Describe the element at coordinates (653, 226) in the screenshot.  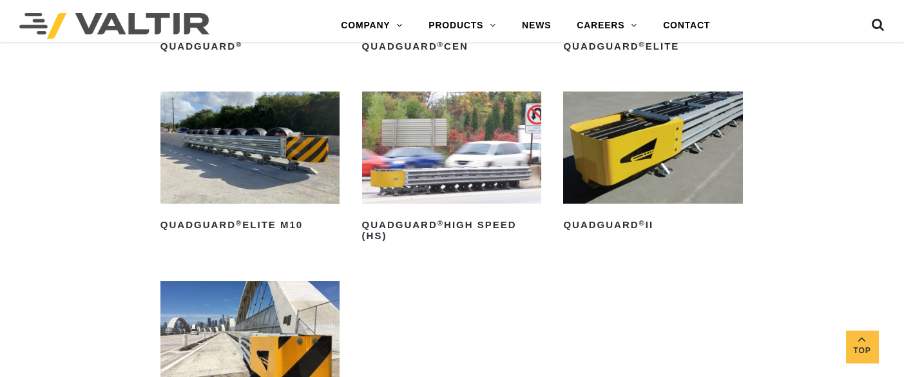
I see `h2: QuadGuard II` at that location.